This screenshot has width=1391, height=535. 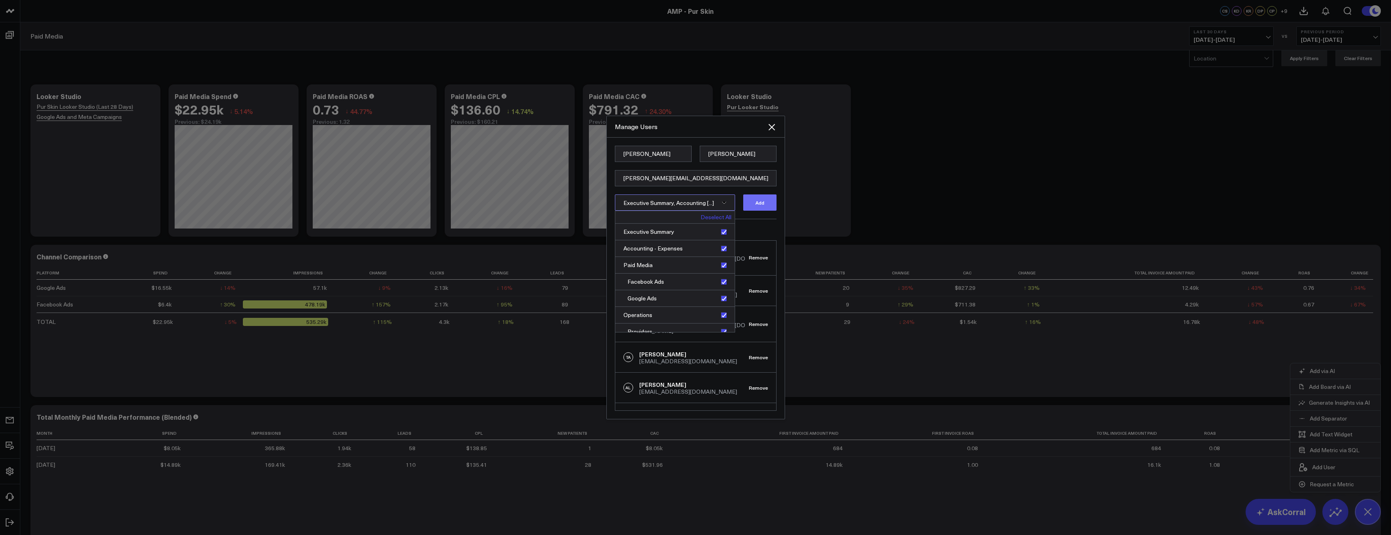 I want to click on input: First name, so click(x=653, y=154).